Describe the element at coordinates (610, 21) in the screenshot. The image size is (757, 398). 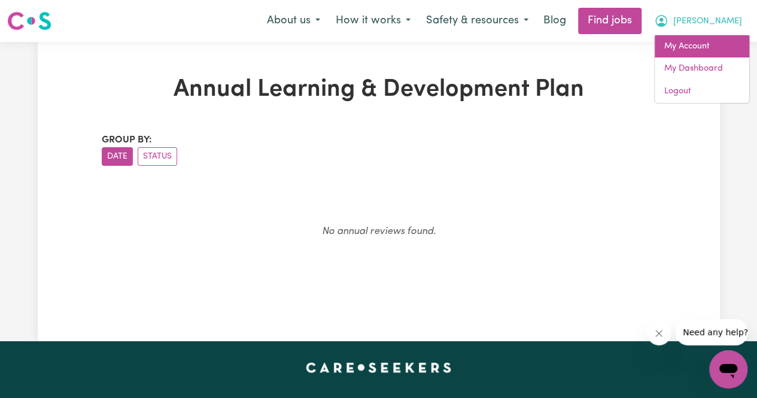
I see `a: Find jobs` at that location.